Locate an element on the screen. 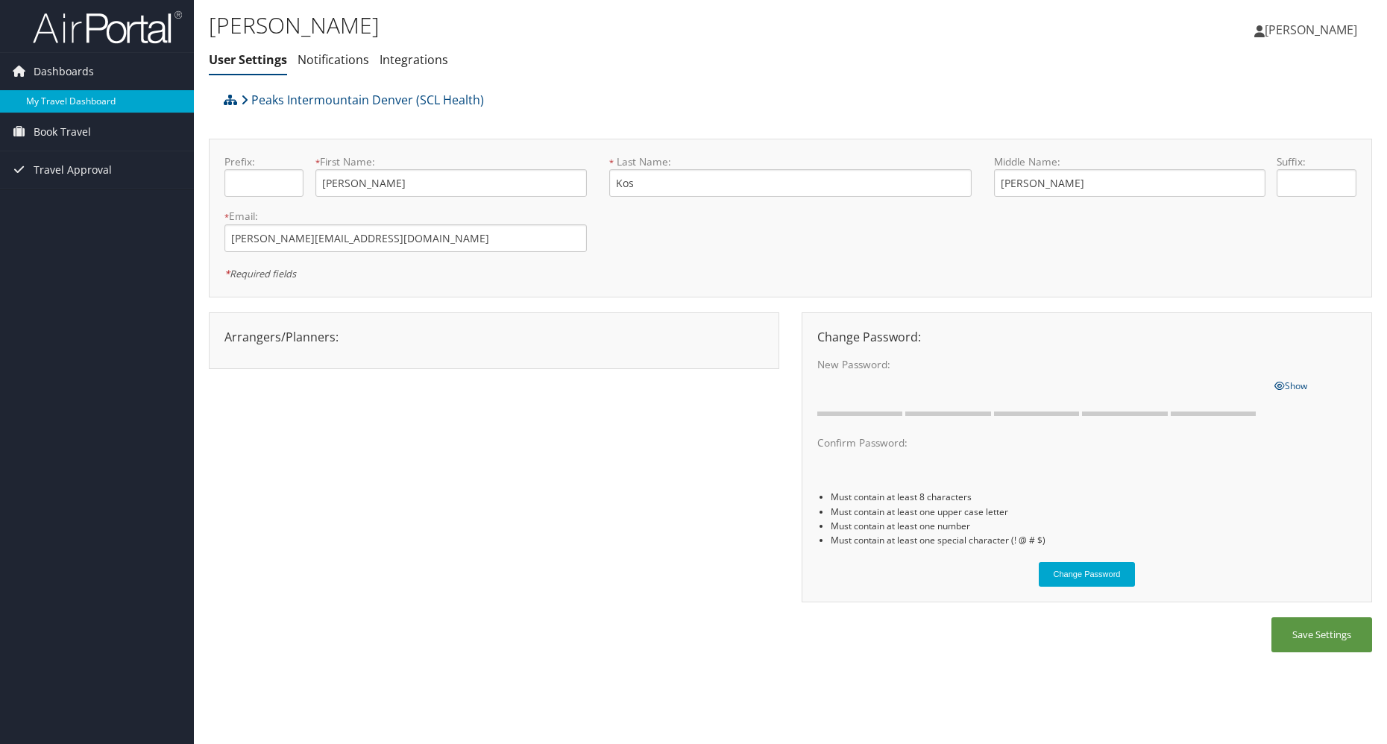  li: Must contain at least one number is located at coordinates (1093, 526).